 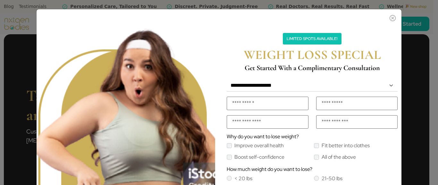 What do you see at coordinates (346, 146) in the screenshot?
I see `label: Fit better into clothes` at bounding box center [346, 146].